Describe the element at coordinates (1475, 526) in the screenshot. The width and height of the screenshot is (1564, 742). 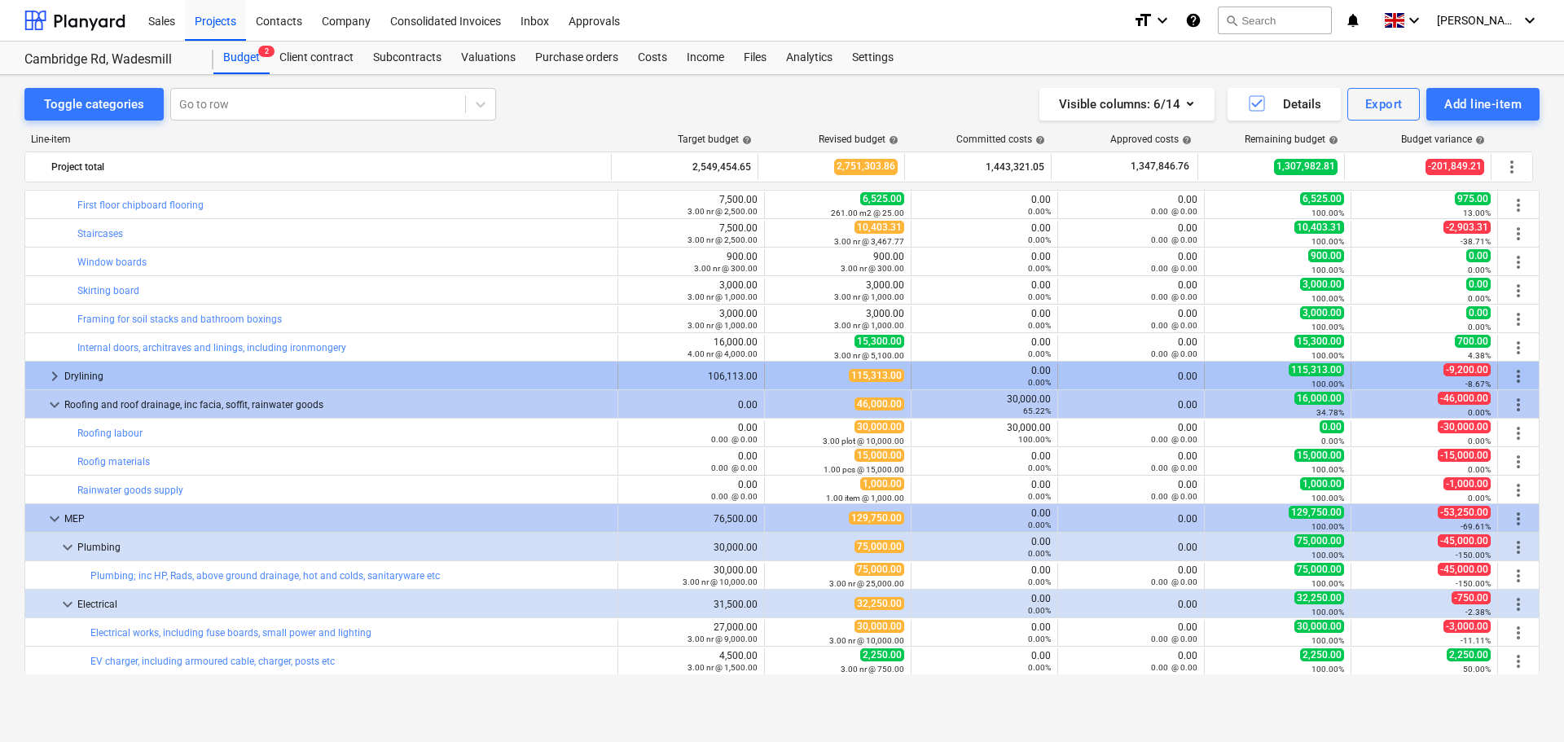
I see `small: -69.61%` at that location.